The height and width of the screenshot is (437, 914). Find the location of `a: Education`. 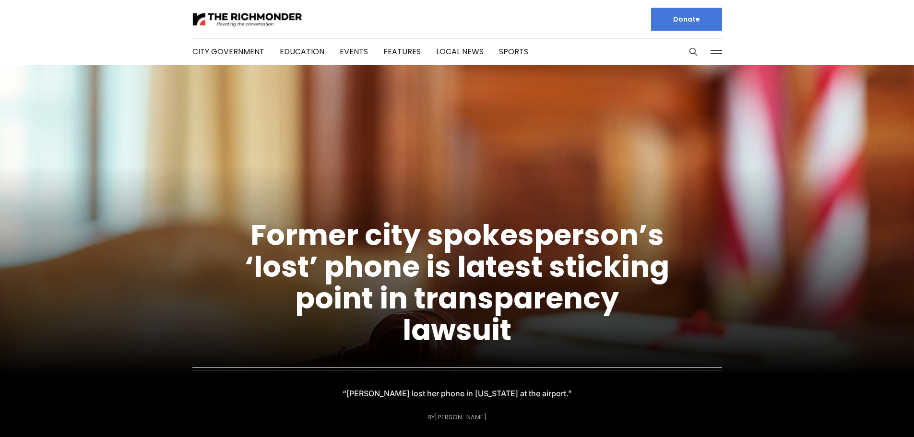

a: Education is located at coordinates (302, 51).